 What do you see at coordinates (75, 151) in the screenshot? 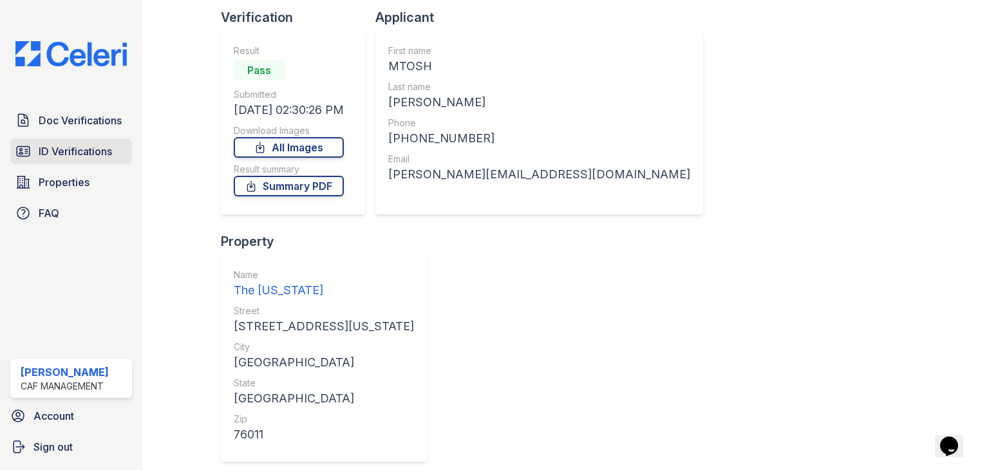
I see `span: ID Verifications` at bounding box center [75, 151].